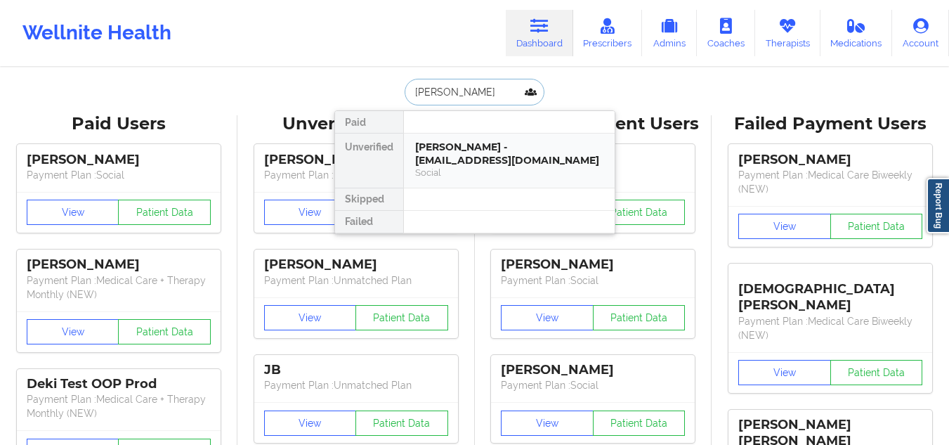 Image resolution: width=949 pixels, height=445 pixels. I want to click on a: Report Bug, so click(938, 205).